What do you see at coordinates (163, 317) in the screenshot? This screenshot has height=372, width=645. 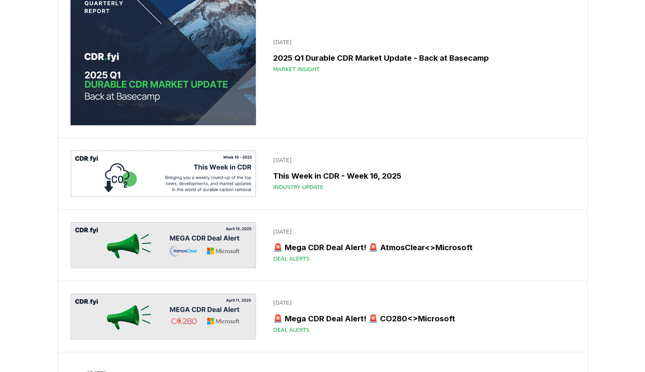 I see `img: 🚨 Mega CDR Deal Alert! 🚨 CO280<>Microsoft blog post image` at bounding box center [163, 317].